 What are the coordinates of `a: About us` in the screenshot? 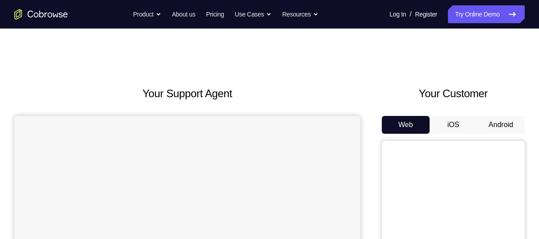 It's located at (183, 14).